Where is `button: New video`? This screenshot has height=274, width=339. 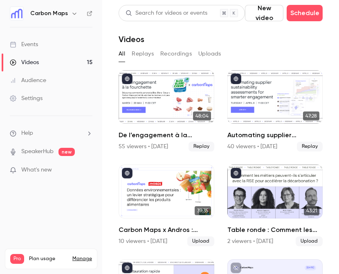 button: New video is located at coordinates (264, 13).